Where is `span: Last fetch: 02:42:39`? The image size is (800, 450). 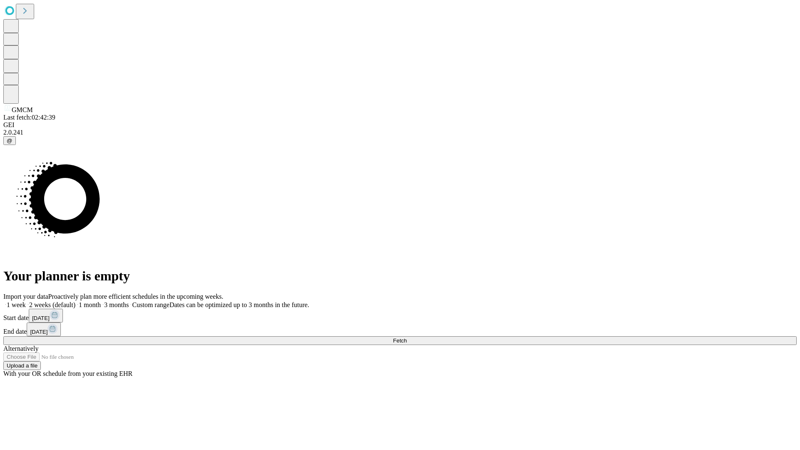
span: Last fetch: 02:42:39 is located at coordinates (29, 117).